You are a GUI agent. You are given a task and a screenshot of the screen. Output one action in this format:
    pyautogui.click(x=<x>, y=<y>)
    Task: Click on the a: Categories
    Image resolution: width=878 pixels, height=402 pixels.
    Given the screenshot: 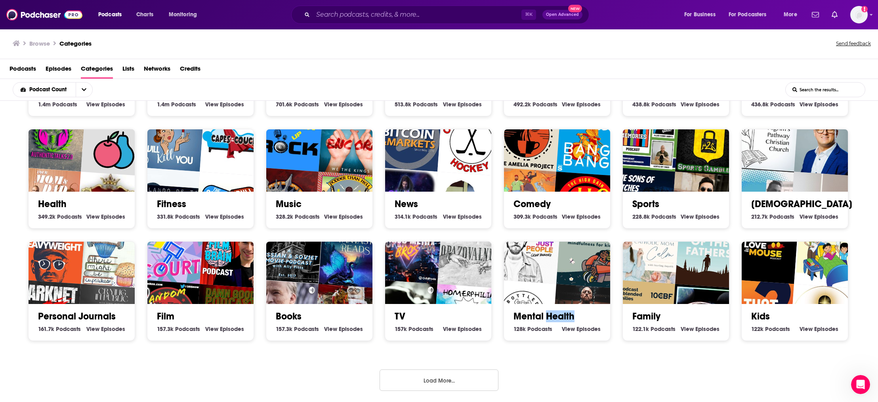 What is the action you would take?
    pyautogui.click(x=75, y=43)
    